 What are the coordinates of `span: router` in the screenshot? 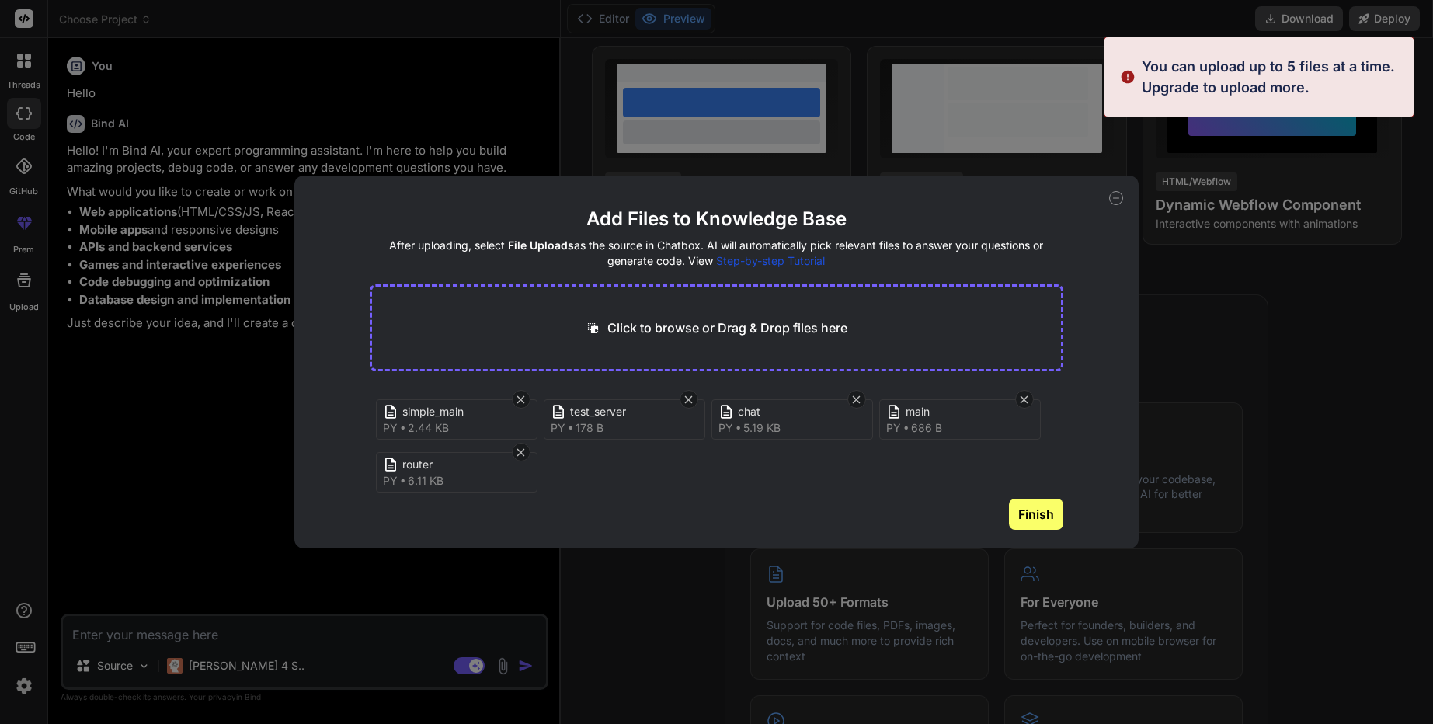 It's located at (465, 465).